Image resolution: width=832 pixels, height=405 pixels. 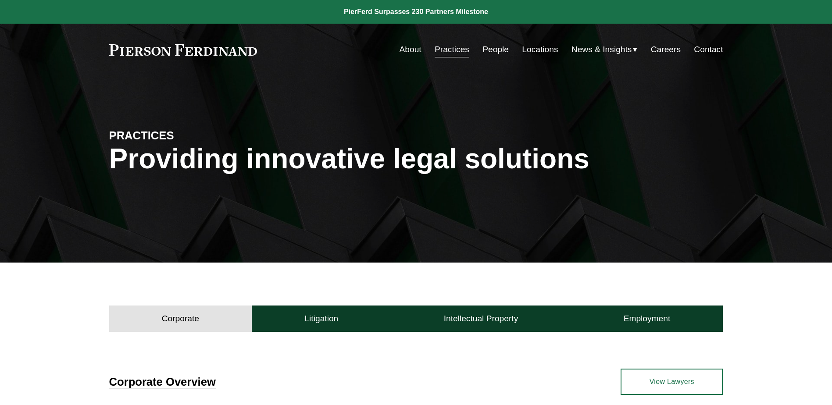 What do you see at coordinates (186, 136) in the screenshot?
I see `h4: PRACTICES` at bounding box center [186, 136].